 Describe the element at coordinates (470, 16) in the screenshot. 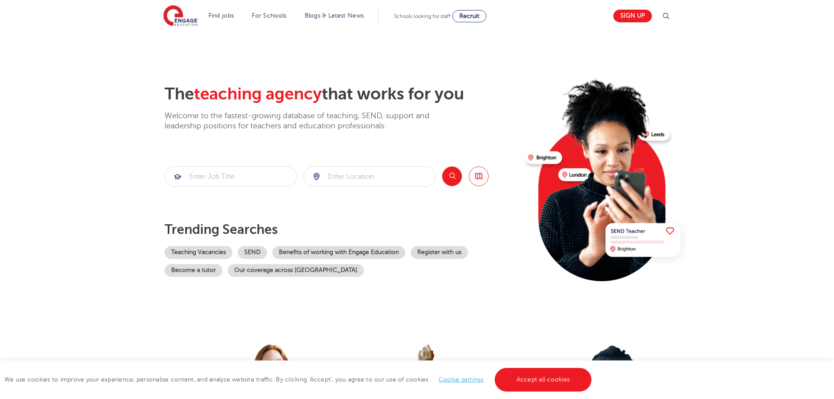

I see `span: Recruit` at that location.